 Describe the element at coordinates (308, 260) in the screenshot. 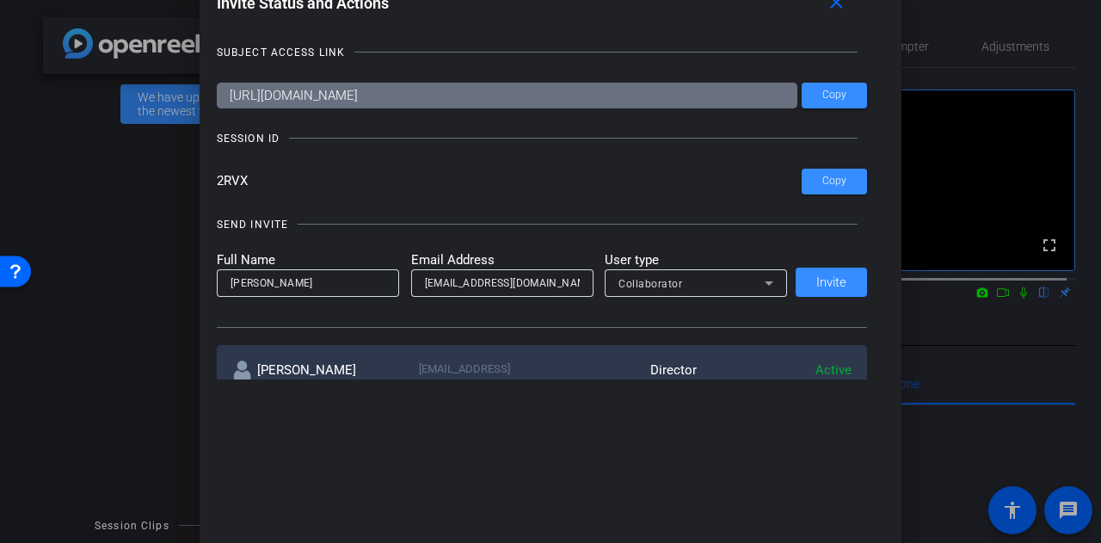

I see `mat-label: Full Name` at that location.